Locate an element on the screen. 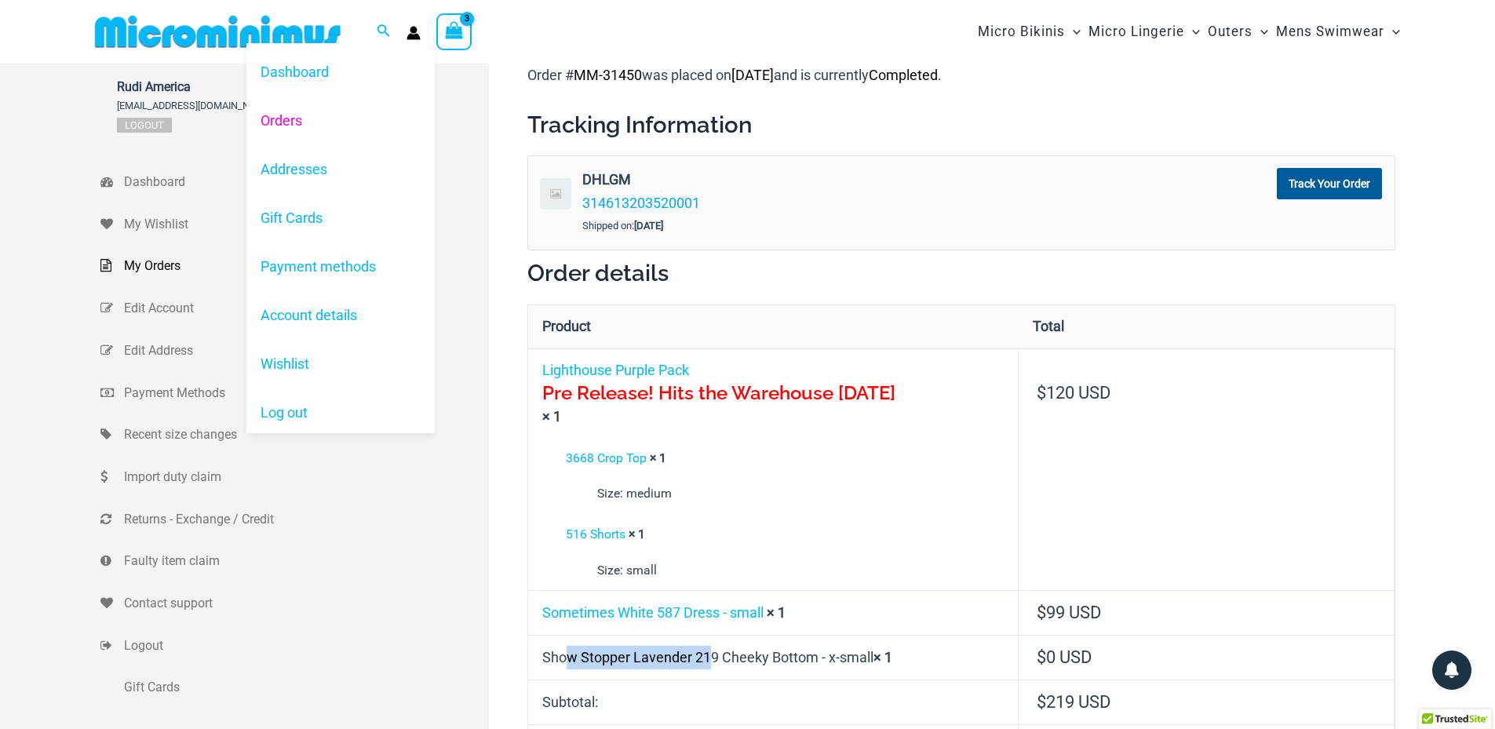 Image resolution: width=1495 pixels, height=729 pixels. a: My Orders is located at coordinates (294, 266).